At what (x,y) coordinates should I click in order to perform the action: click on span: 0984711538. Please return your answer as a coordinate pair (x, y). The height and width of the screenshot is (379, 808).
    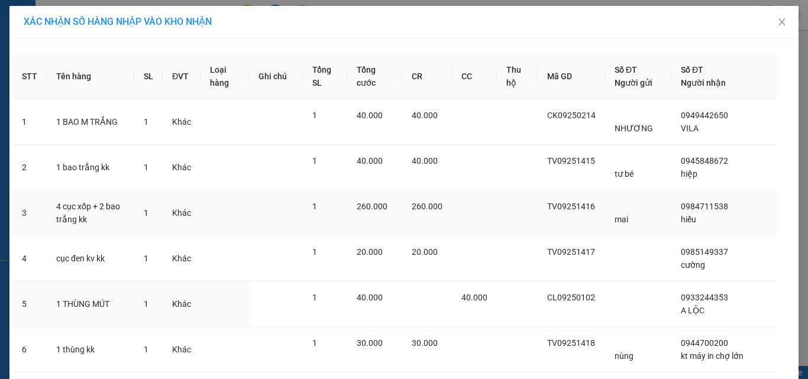
    Looking at the image, I should click on (705, 206).